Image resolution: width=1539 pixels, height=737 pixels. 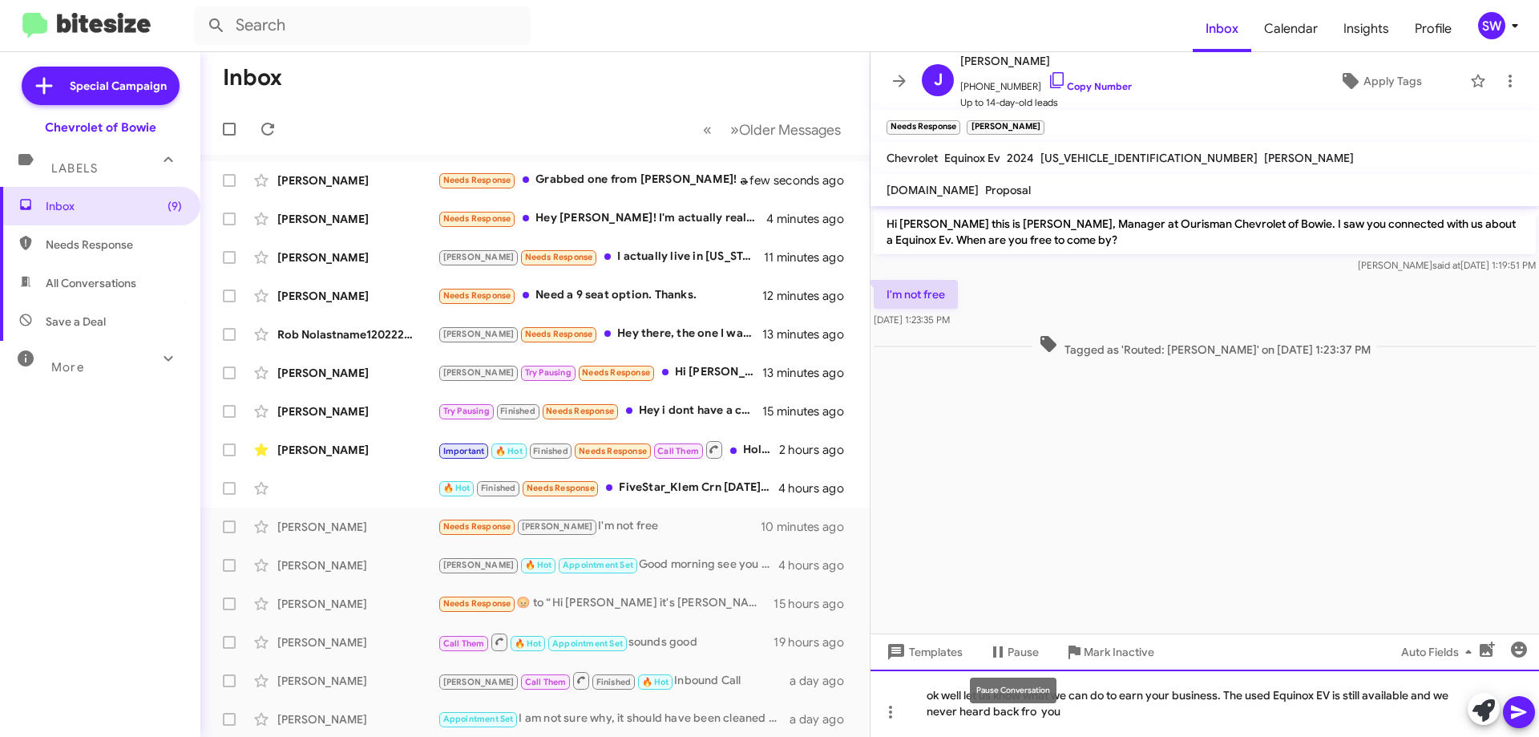 What do you see at coordinates (1007, 190) in the screenshot?
I see `span: Proposal` at bounding box center [1007, 190].